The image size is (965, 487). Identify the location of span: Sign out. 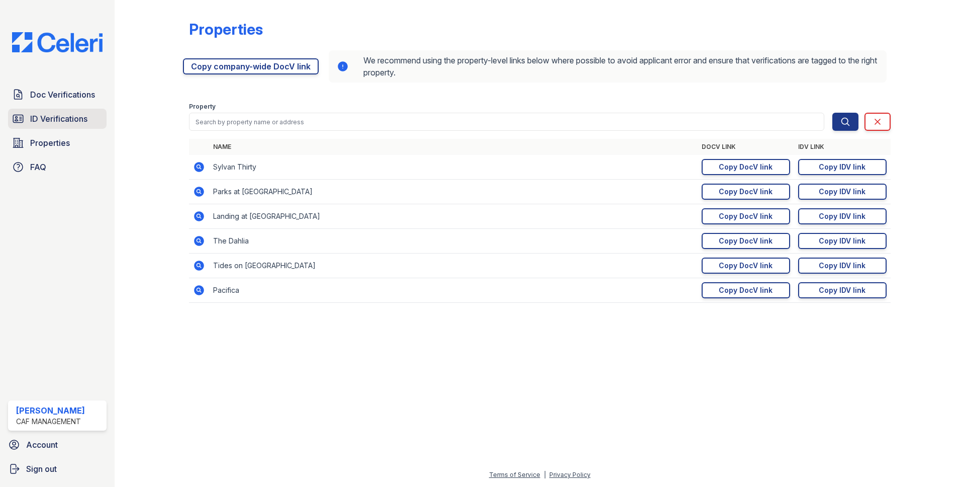
(41, 468).